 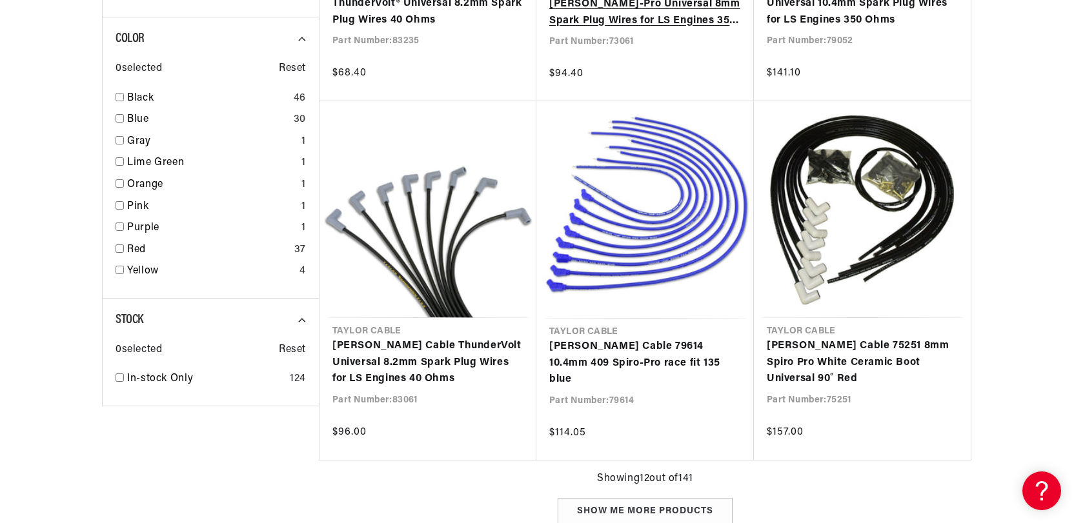 What do you see at coordinates (212, 185) in the screenshot?
I see `a: Orange` at bounding box center [212, 185].